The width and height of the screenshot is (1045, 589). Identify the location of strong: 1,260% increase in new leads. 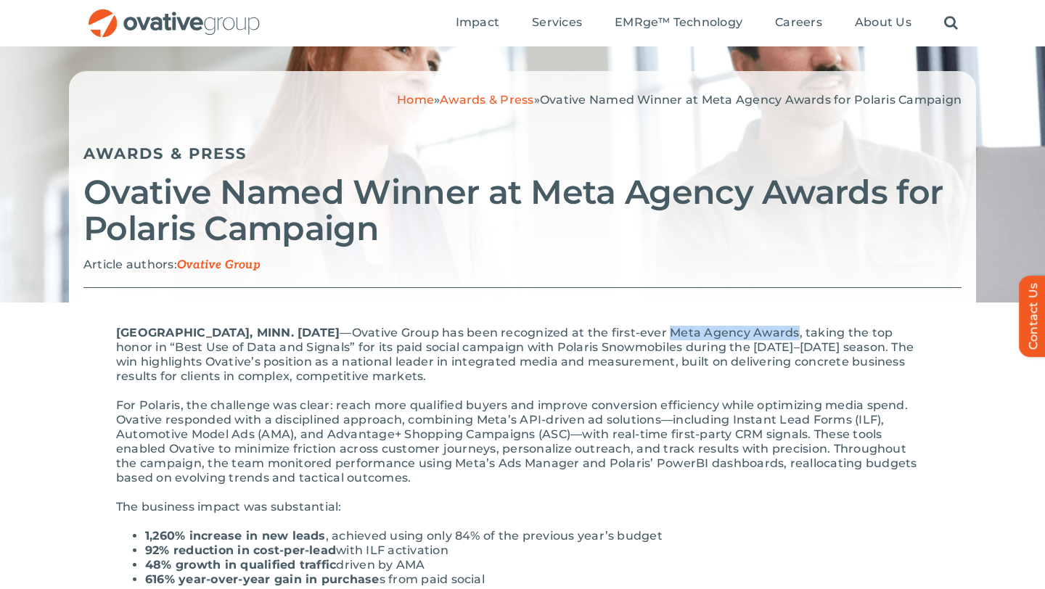
(235, 535).